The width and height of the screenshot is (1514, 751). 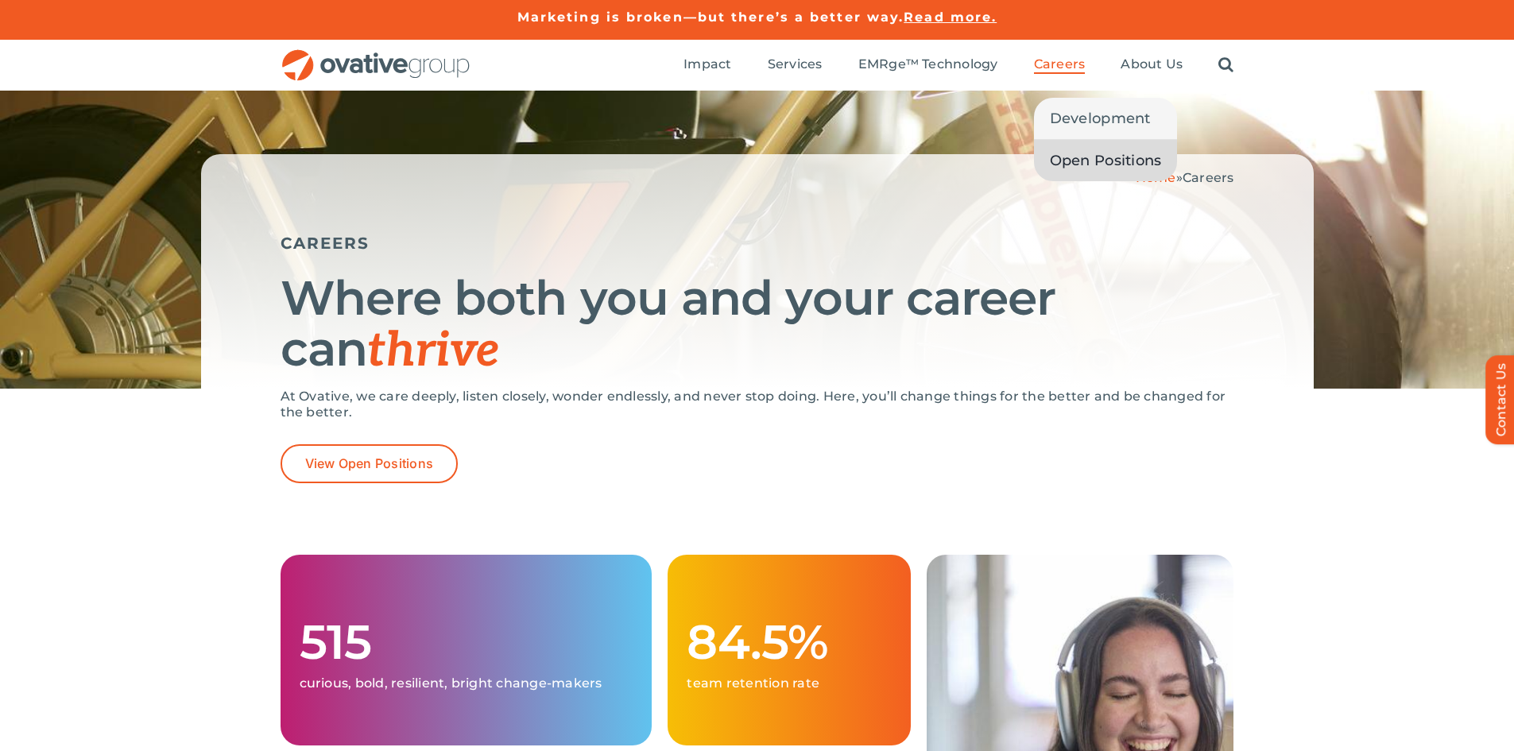 I want to click on a: View Open Positions, so click(x=370, y=463).